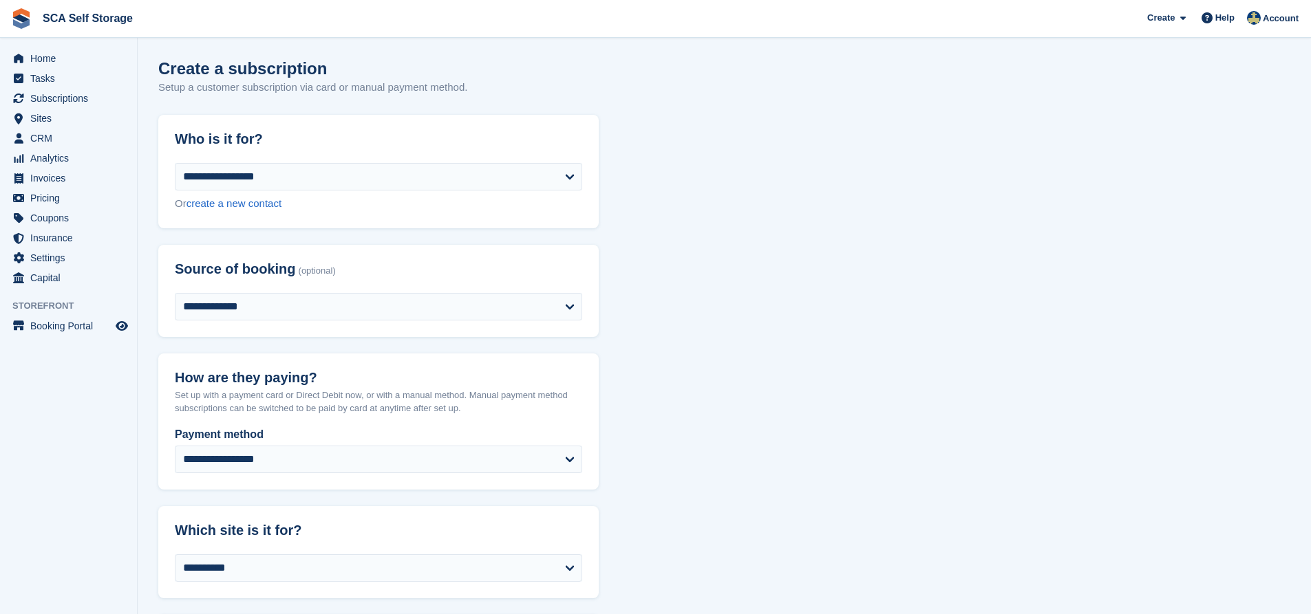 The width and height of the screenshot is (1311, 614). I want to click on h2: Which site is it for?, so click(378, 530).